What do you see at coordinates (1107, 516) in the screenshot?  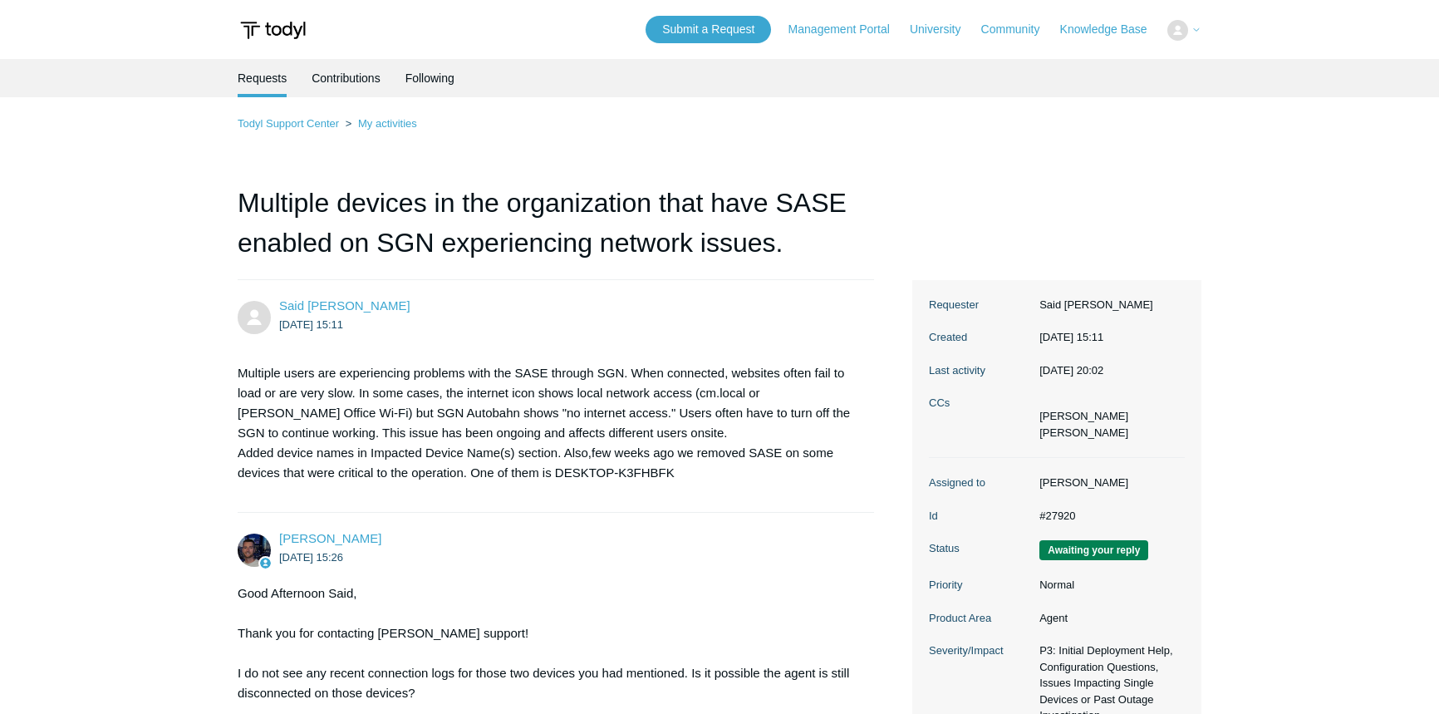 I see `dd: #27920` at bounding box center [1107, 516].